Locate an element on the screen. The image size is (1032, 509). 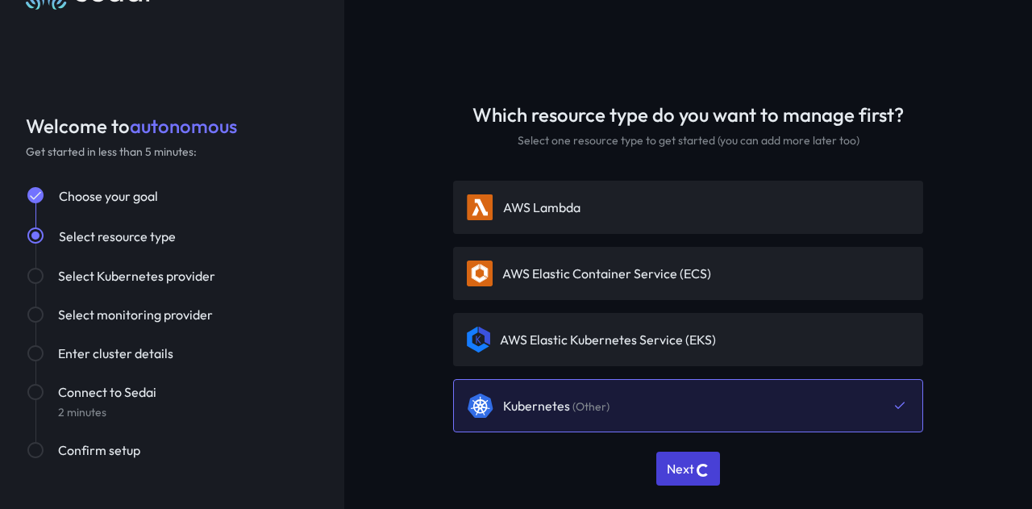
button: Choose your goal is located at coordinates (108, 196).